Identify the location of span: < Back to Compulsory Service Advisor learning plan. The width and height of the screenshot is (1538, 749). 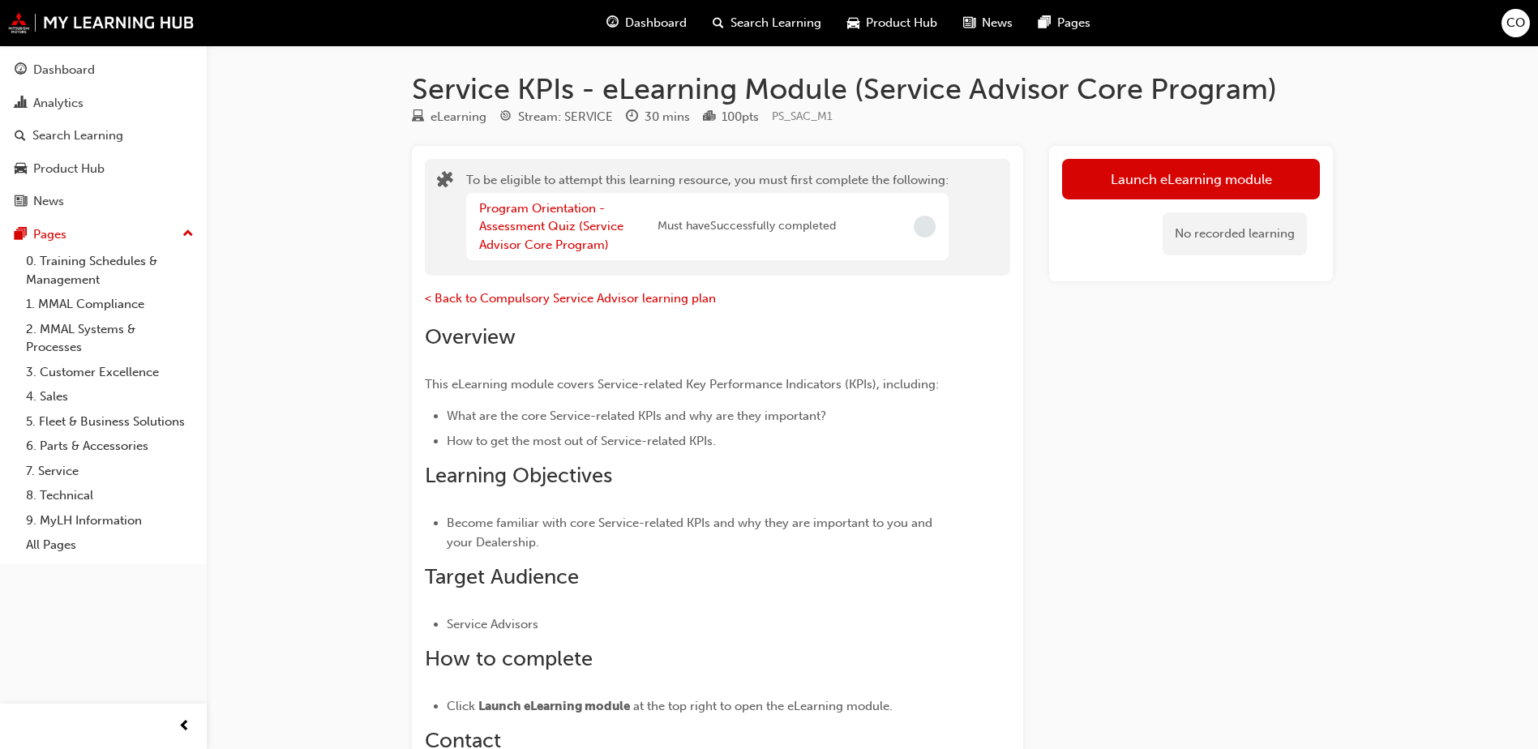
(570, 298).